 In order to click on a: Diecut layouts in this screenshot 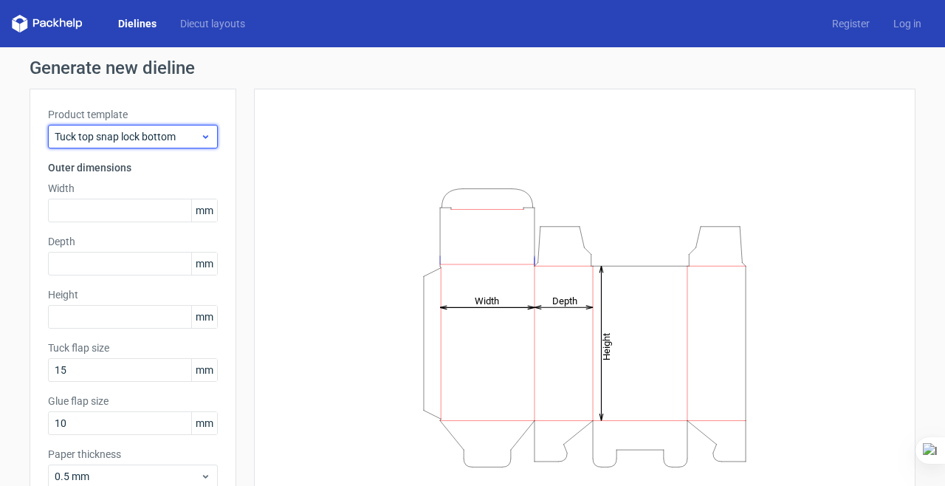, I will do `click(213, 24)`.